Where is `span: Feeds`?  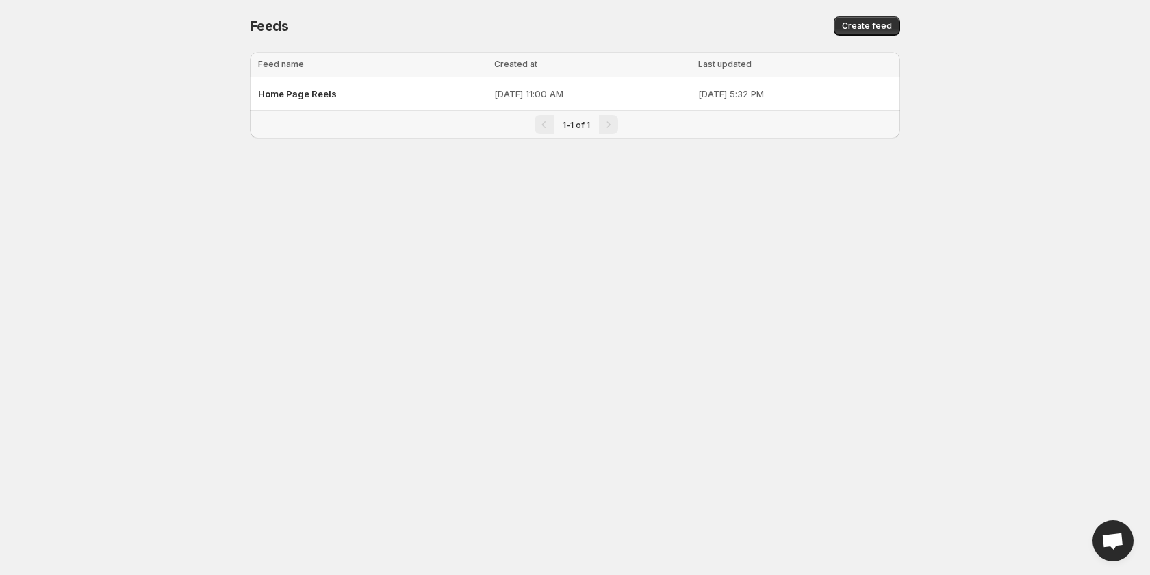 span: Feeds is located at coordinates (269, 26).